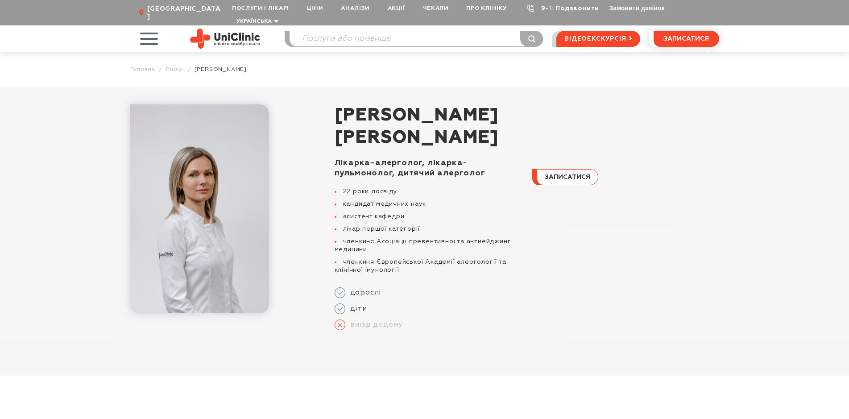 The image size is (849, 419). I want to click on span: відеоекскурсія, so click(595, 39).